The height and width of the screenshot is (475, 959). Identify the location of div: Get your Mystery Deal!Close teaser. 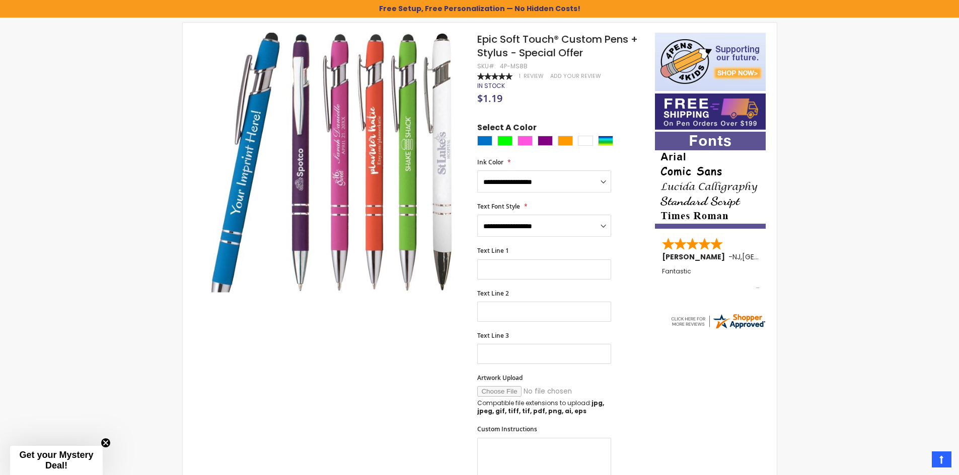
(56, 461).